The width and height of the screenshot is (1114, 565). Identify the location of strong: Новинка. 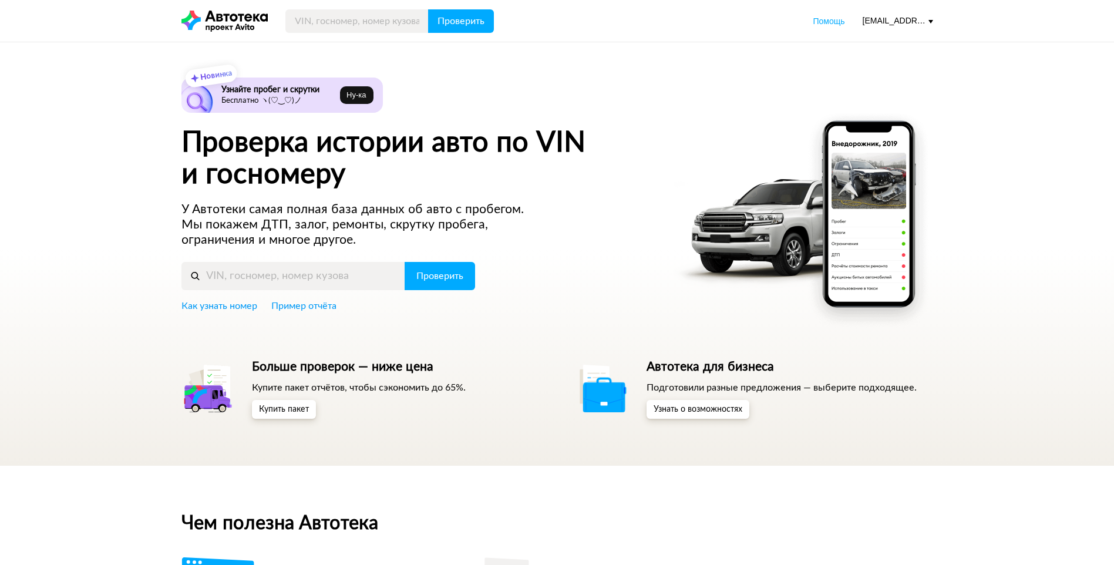
(215, 75).